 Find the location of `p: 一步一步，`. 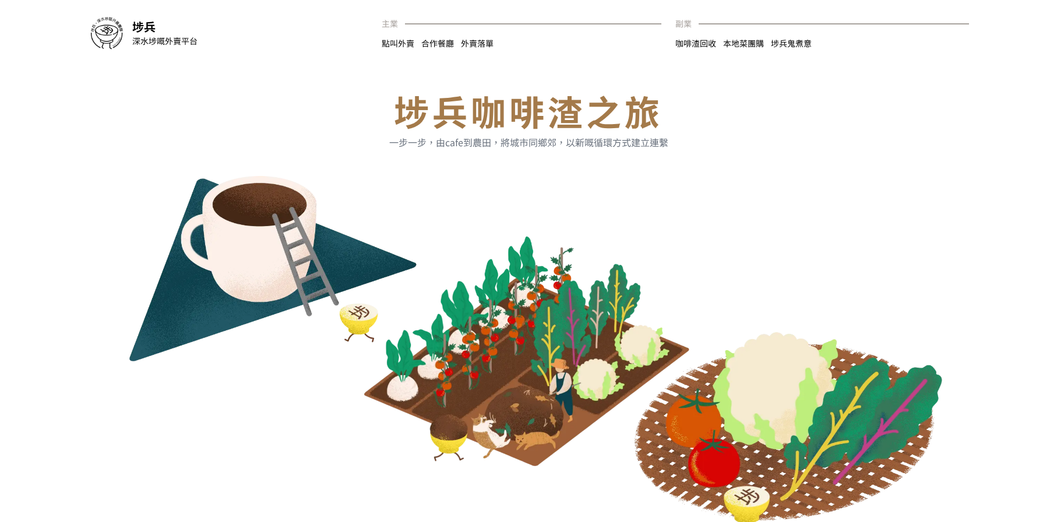

p: 一步一步， is located at coordinates (529, 142).